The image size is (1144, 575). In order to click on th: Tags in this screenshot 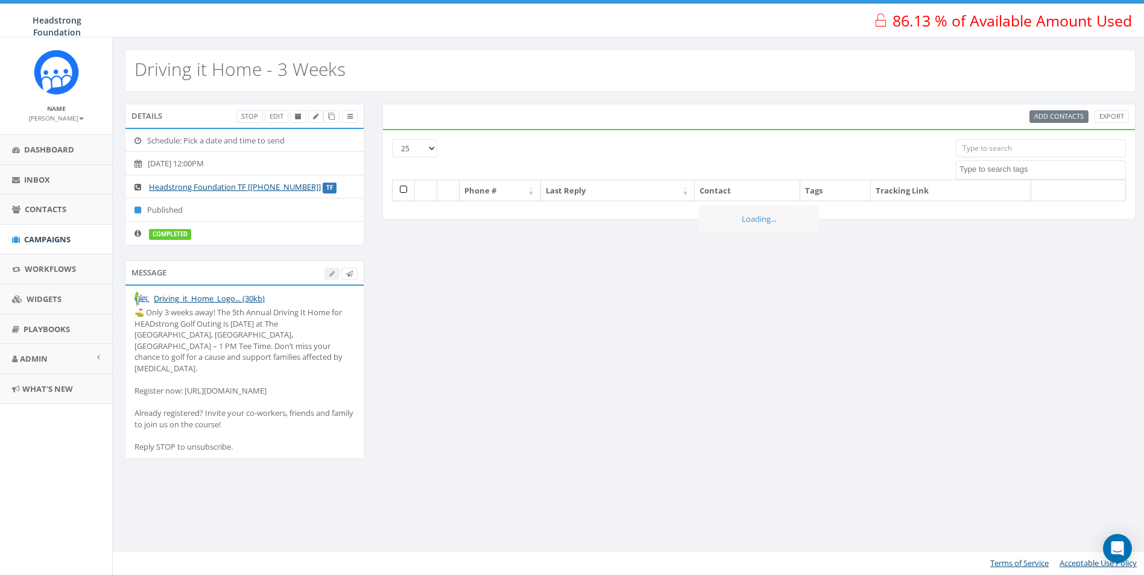, I will do `click(835, 191)`.